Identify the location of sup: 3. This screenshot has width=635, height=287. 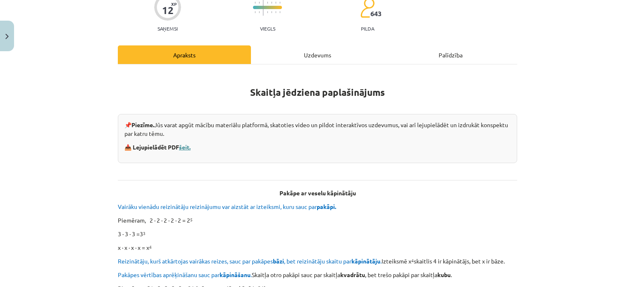
(144, 233).